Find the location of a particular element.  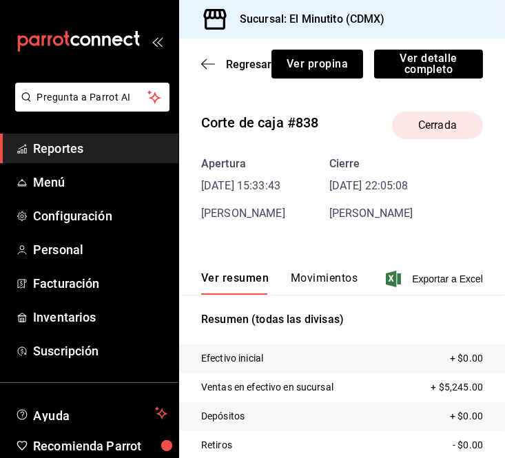

button: Regresar is located at coordinates (236, 64).